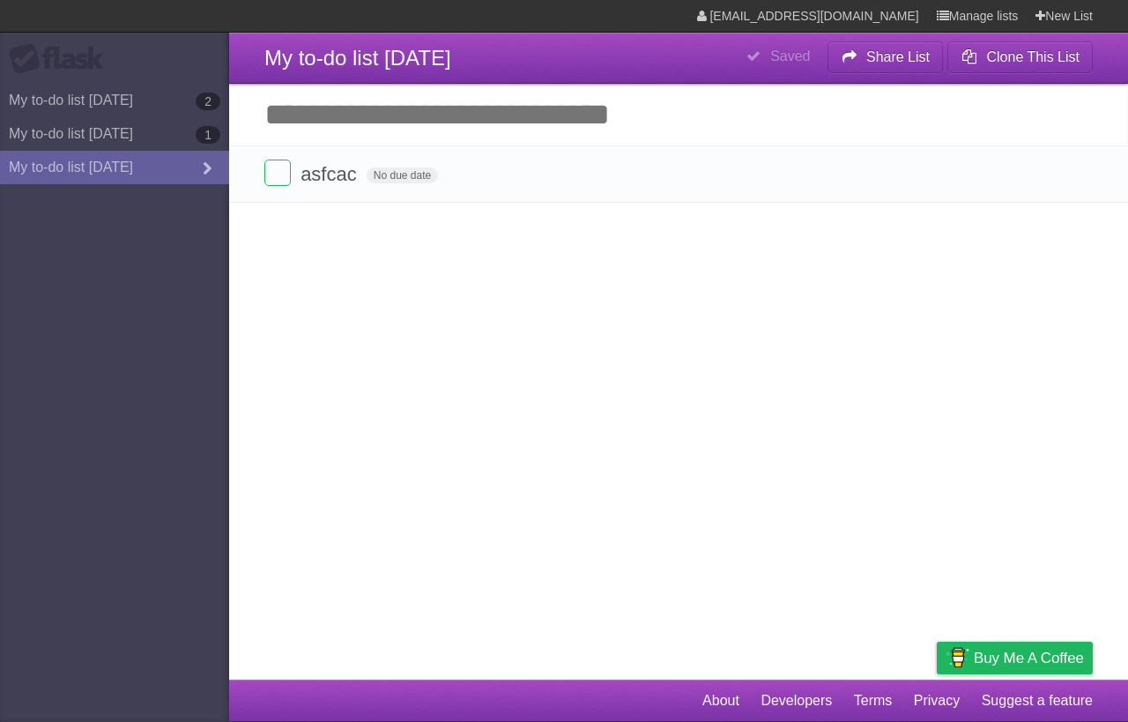 This screenshot has width=1128, height=722. Describe the element at coordinates (886, 57) in the screenshot. I see `button: Share List` at that location.